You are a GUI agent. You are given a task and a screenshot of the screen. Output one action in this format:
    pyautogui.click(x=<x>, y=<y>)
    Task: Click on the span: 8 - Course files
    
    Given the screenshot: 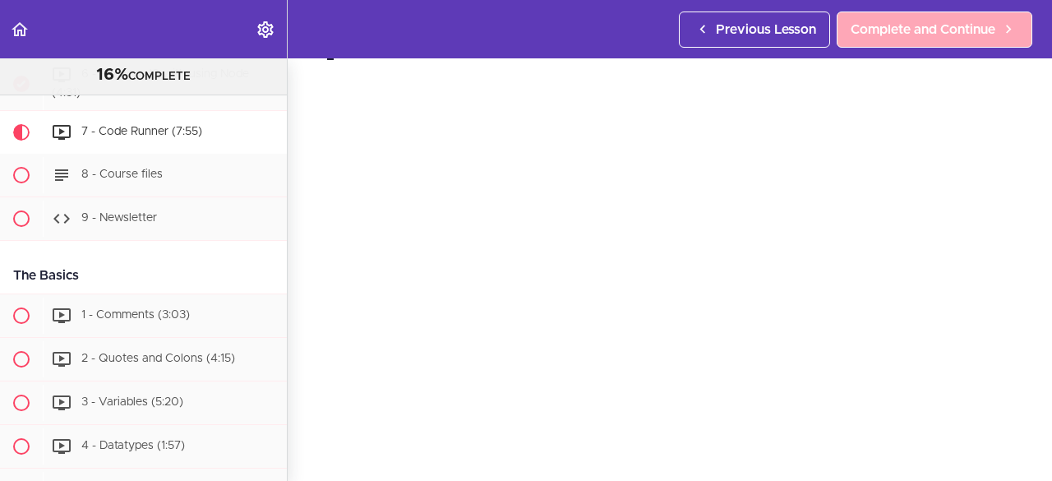 What is the action you would take?
    pyautogui.click(x=122, y=175)
    